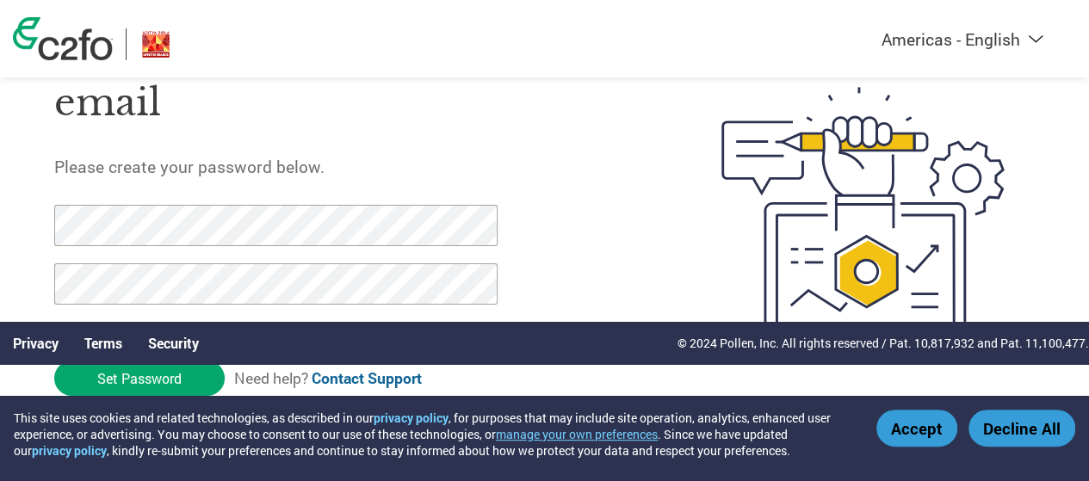  Describe the element at coordinates (367, 378) in the screenshot. I see `a: Contact Support` at that location.